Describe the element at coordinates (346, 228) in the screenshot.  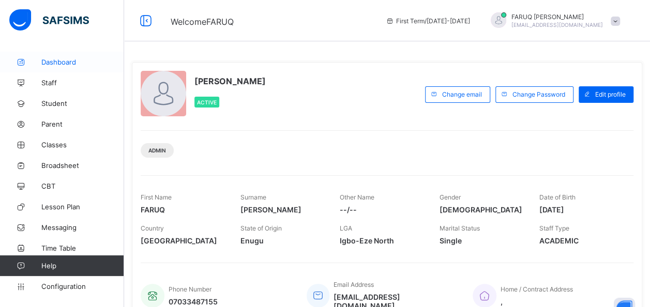
I see `span: LGA` at that location.